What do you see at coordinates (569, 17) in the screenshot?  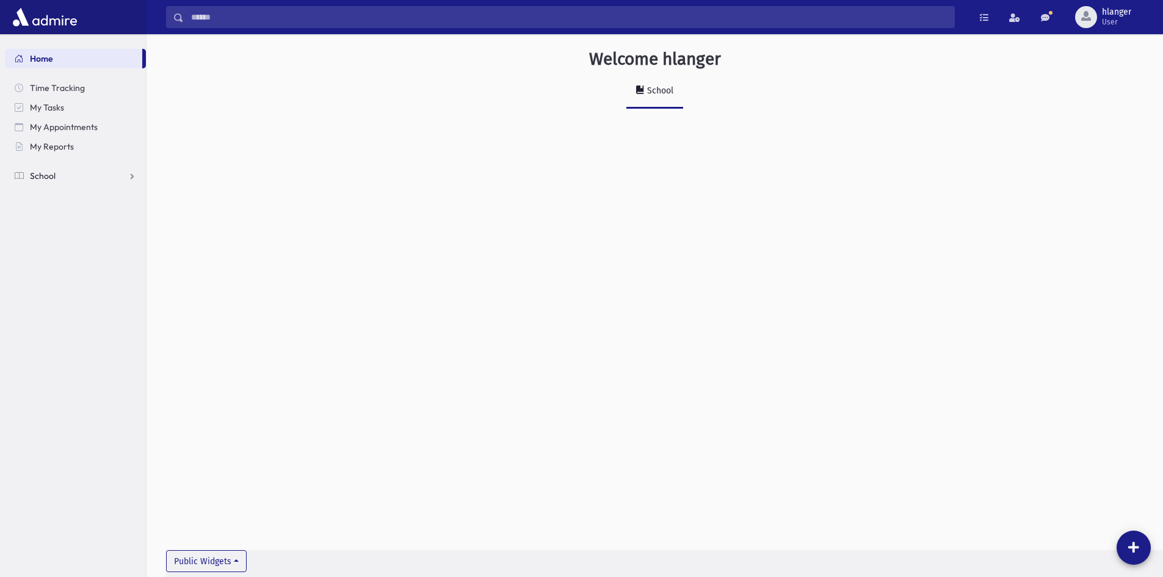 I see `input: Search` at bounding box center [569, 17].